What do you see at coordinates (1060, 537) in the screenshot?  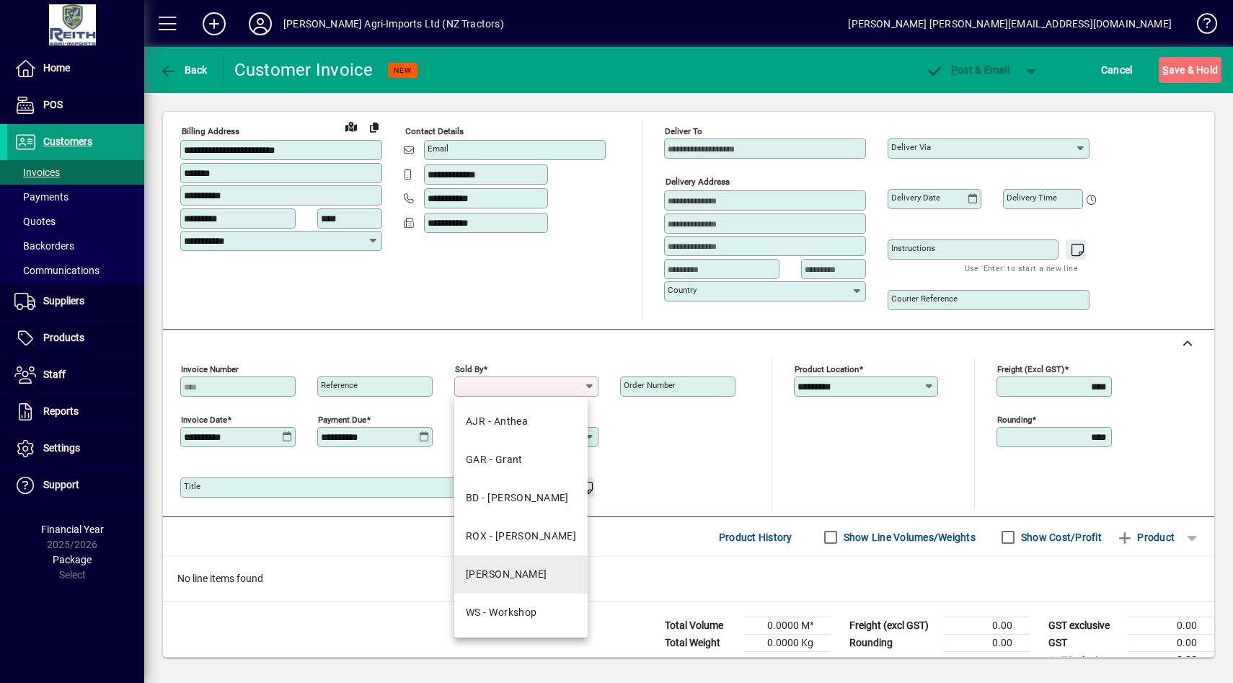 I see `label: Show Cost/Profit` at bounding box center [1060, 537].